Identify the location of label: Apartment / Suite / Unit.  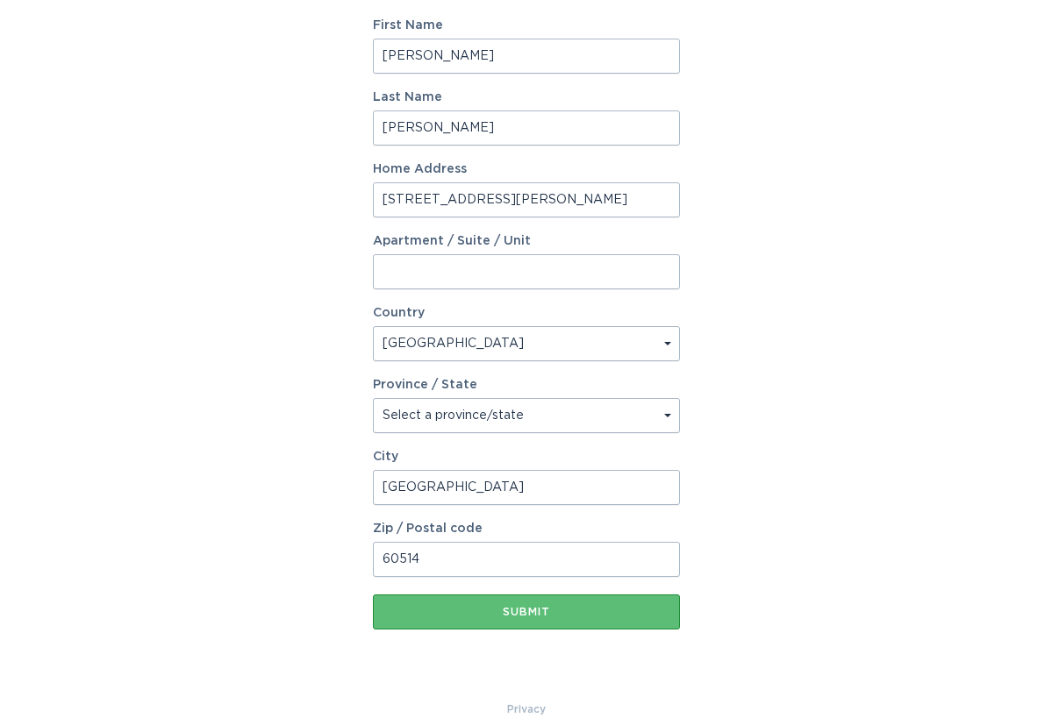
(526, 241).